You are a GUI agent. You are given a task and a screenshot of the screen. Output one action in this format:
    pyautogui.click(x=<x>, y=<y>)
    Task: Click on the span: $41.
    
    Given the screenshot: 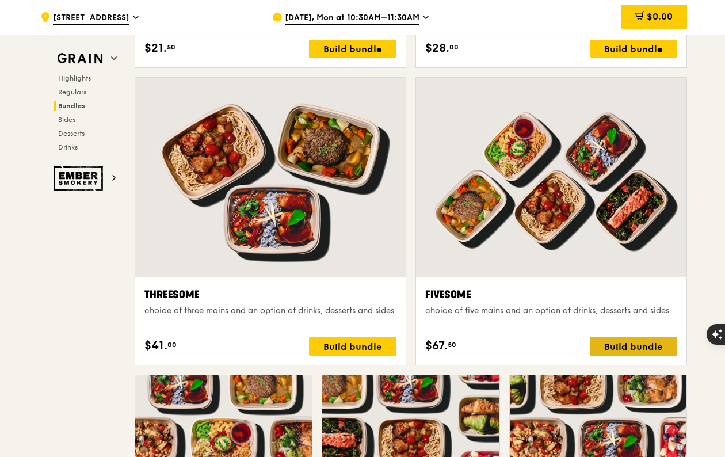 What is the action you would take?
    pyautogui.click(x=156, y=346)
    